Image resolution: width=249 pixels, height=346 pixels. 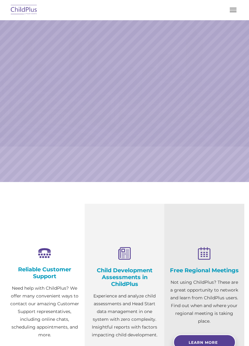 What do you see at coordinates (24, 10) in the screenshot?
I see `img: ChildPlus by Procare Solutions` at bounding box center [24, 10].